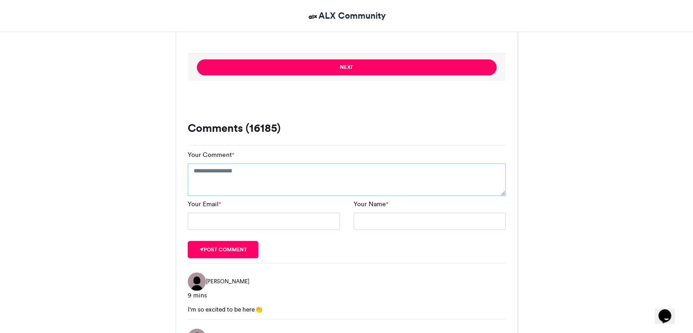 This screenshot has height=333, width=693. I want to click on h3: Comments (16185), so click(347, 128).